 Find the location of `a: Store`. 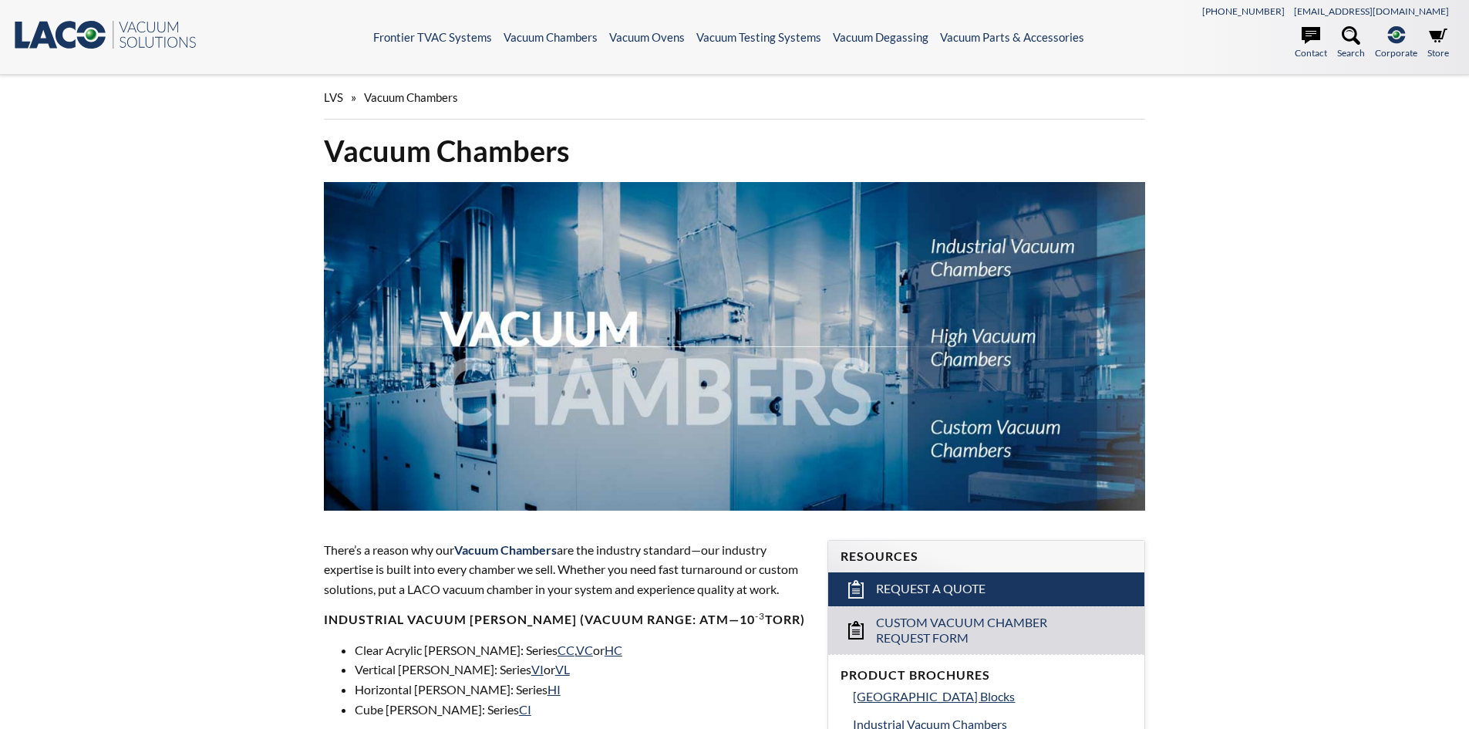

a: Store is located at coordinates (1438, 43).